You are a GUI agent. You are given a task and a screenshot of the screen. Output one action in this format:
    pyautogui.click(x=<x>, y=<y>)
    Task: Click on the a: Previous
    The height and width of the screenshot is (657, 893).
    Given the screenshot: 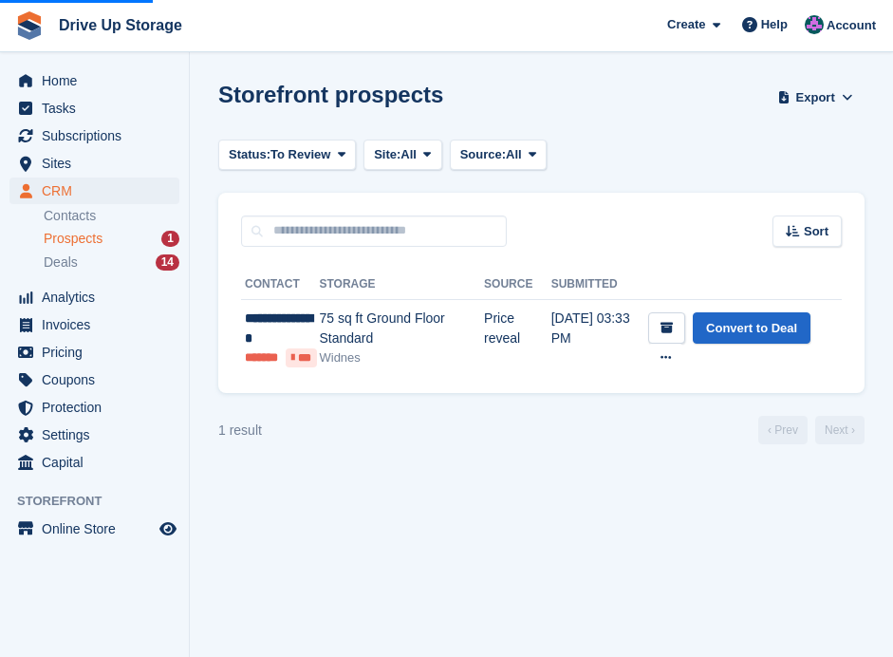 What is the action you would take?
    pyautogui.click(x=783, y=430)
    